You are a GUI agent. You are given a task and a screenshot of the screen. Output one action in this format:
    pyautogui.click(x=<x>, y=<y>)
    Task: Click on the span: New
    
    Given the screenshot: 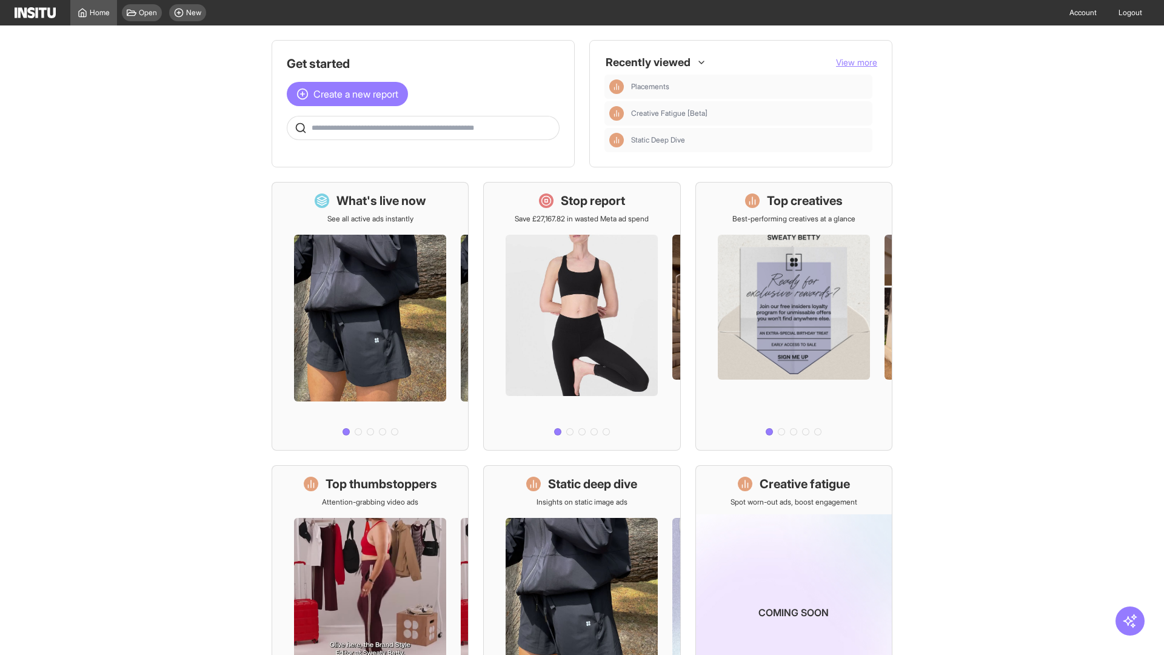 What is the action you would take?
    pyautogui.click(x=193, y=13)
    